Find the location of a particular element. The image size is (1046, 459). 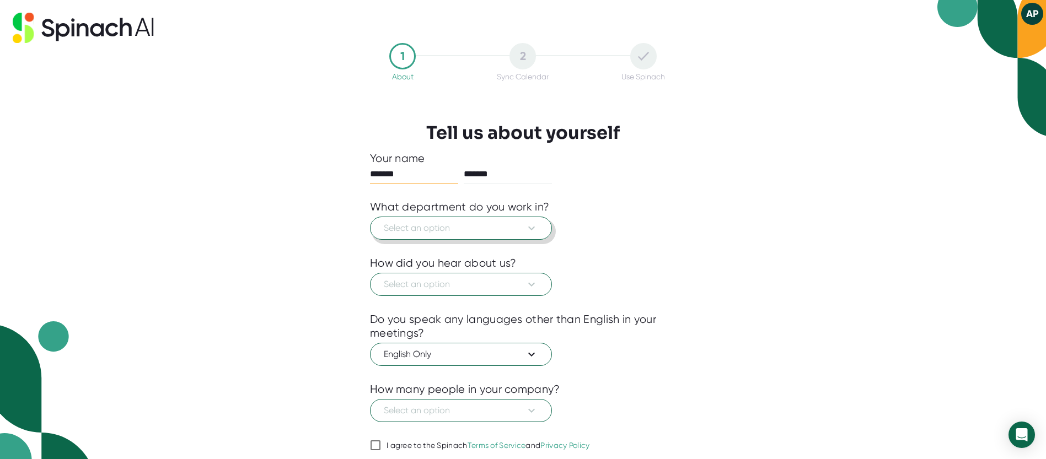

div: How did you hear about us? is located at coordinates (443, 263).